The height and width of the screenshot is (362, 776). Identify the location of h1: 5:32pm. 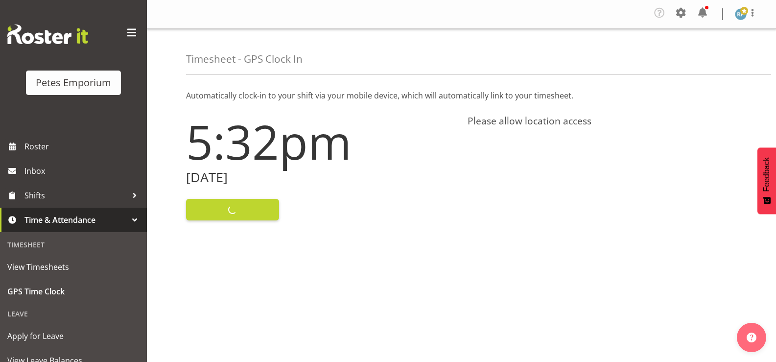
(321, 142).